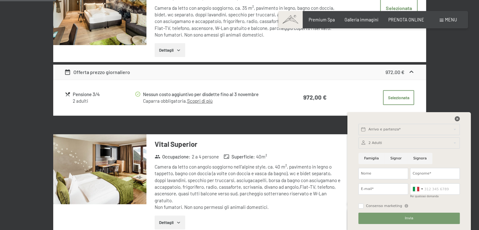 This screenshot has width=479, height=230. What do you see at coordinates (248, 144) in the screenshot?
I see `h3: Vital Superior` at bounding box center [248, 144].